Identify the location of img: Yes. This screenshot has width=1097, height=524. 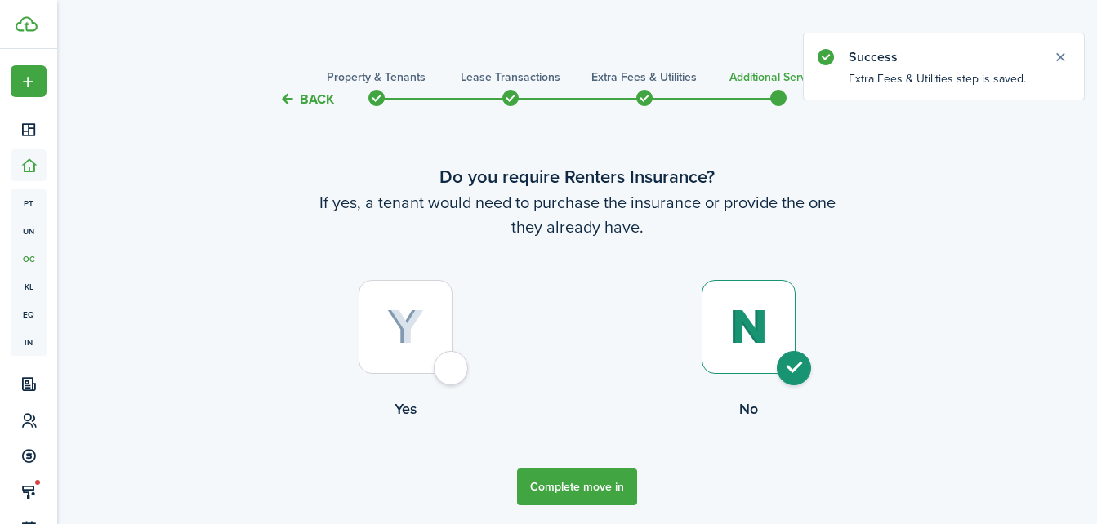
(405, 327).